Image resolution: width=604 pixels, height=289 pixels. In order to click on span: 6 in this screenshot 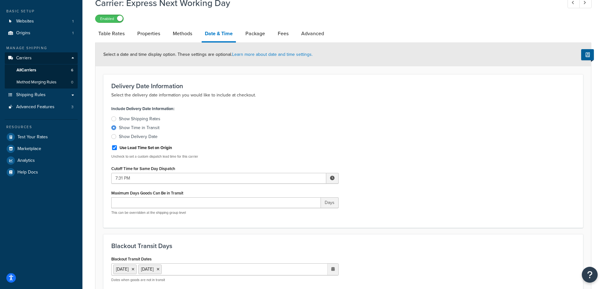, I will do `click(72, 70)`.